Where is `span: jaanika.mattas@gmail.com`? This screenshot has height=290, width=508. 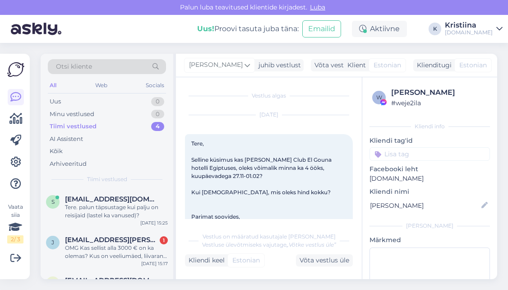 span: jaanika.mattas@gmail.com is located at coordinates (112, 240).